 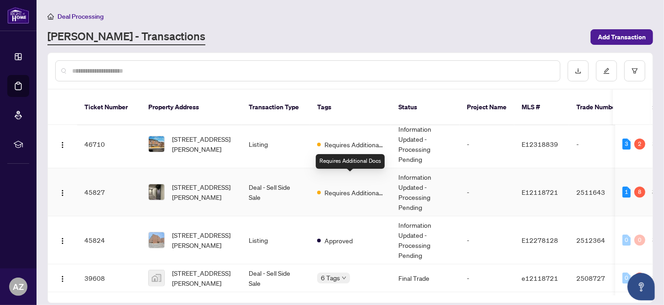 What do you see at coordinates (601, 107) in the screenshot?
I see `th: Trade Number` at bounding box center [601, 107].